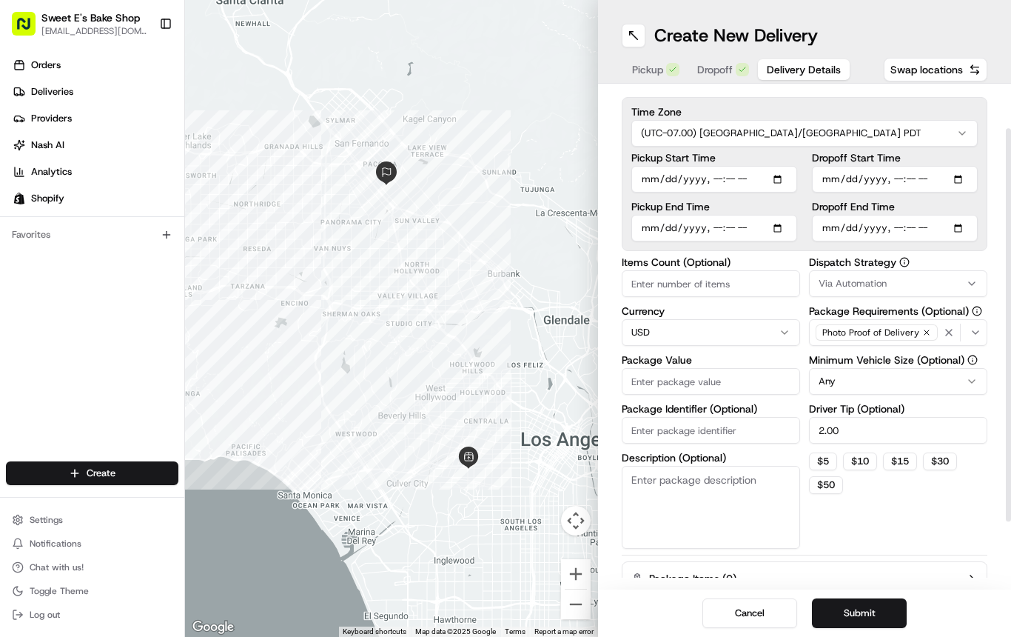  What do you see at coordinates (853, 284) in the screenshot?
I see `span: Via Automation` at bounding box center [853, 284].